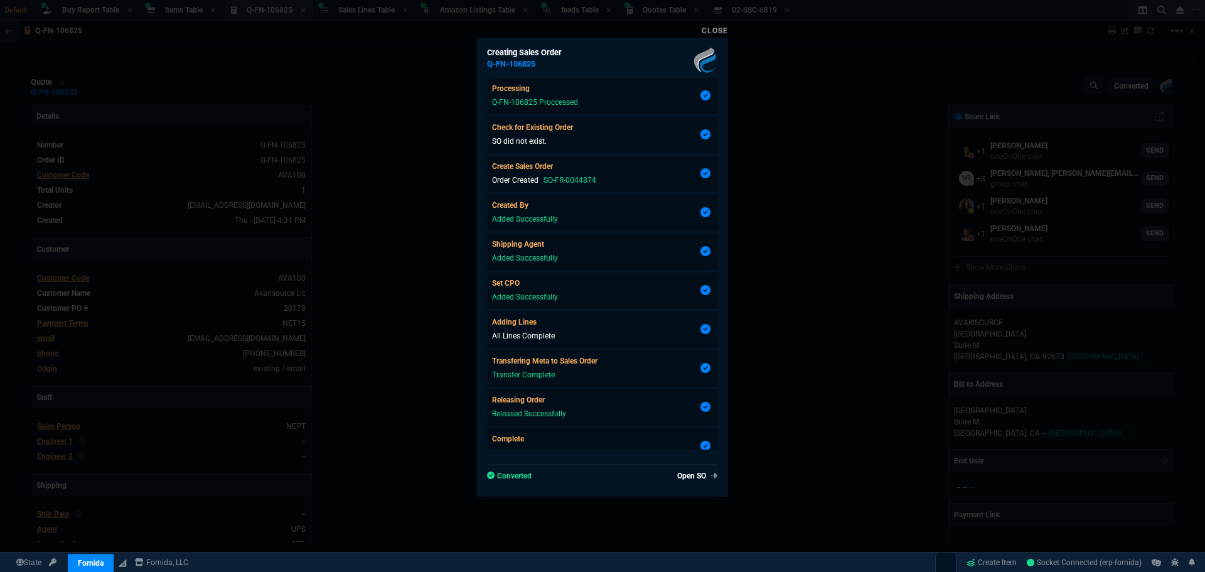  What do you see at coordinates (532, 127) in the screenshot?
I see `p: Check for Existing Order` at bounding box center [532, 127].